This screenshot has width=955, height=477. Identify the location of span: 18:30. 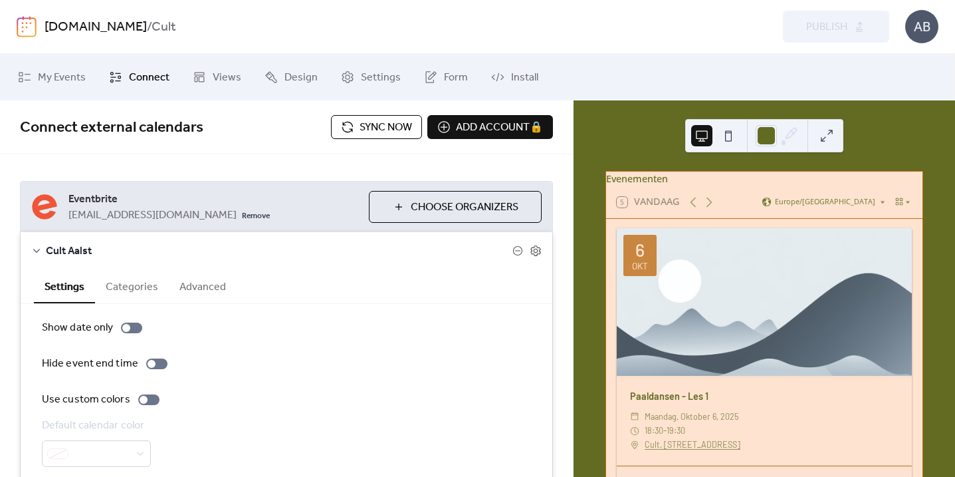
(654, 430).